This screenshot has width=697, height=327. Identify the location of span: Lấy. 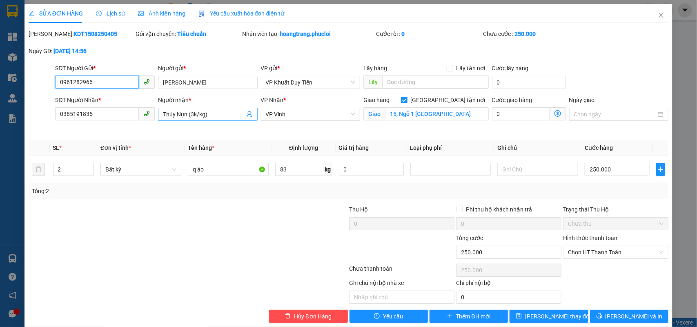
(373, 82).